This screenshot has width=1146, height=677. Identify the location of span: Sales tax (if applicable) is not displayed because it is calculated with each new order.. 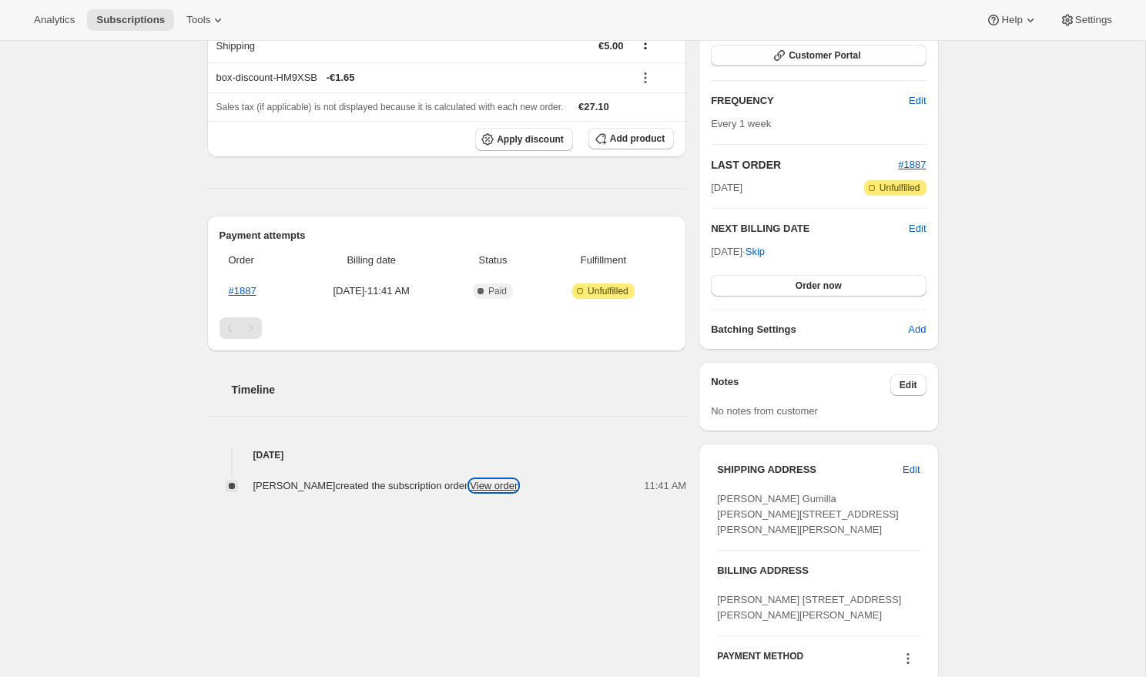
(390, 107).